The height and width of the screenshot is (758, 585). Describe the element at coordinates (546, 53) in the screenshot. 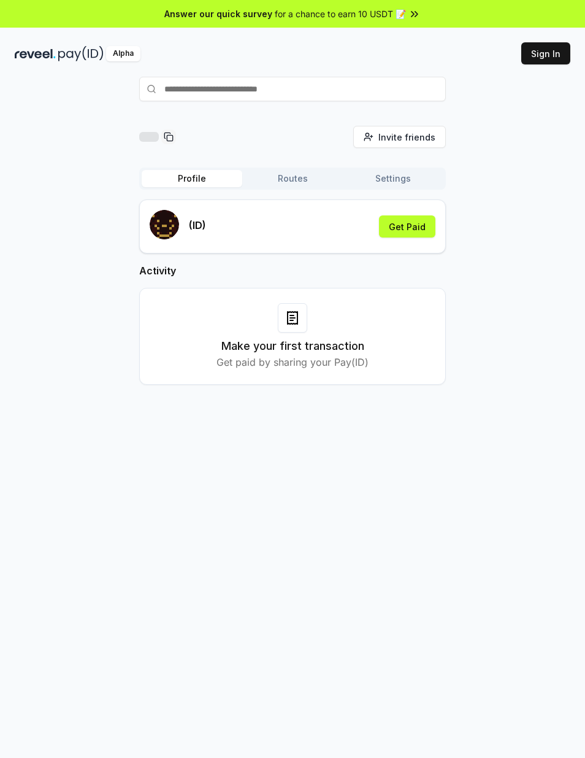

I see `button: Sign In` at that location.